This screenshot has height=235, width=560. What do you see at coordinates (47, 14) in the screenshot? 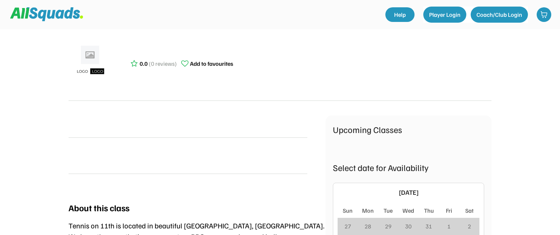
I see `img: Squad%20Logo.svg` at bounding box center [47, 14].